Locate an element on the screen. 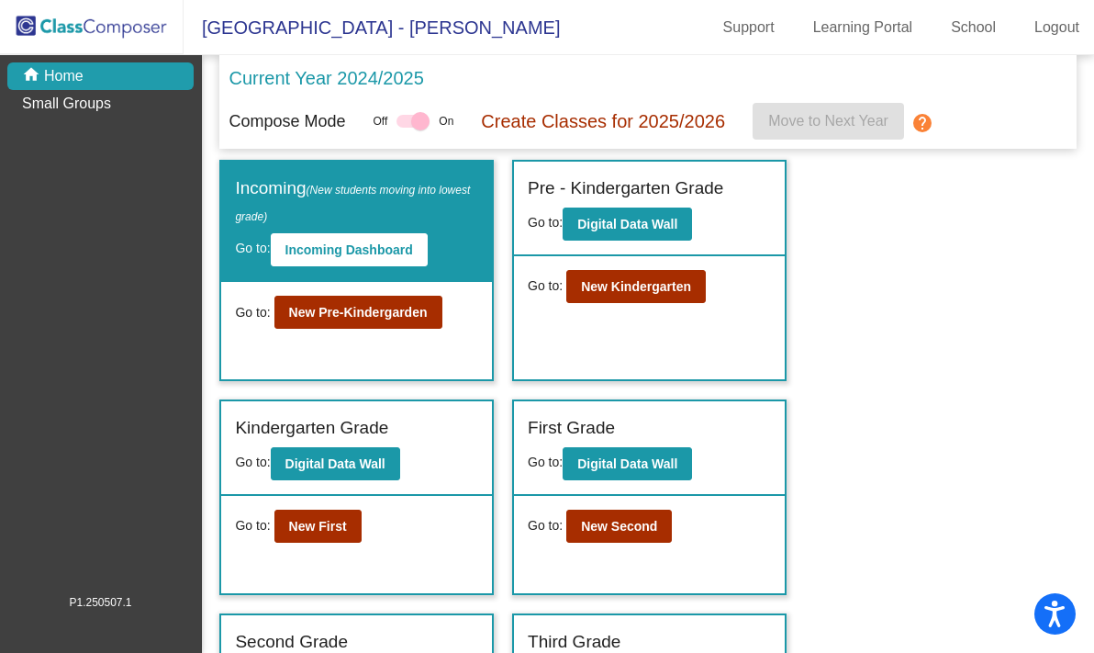  label: Pre - Kindergarten Grade is located at coordinates (625, 188).